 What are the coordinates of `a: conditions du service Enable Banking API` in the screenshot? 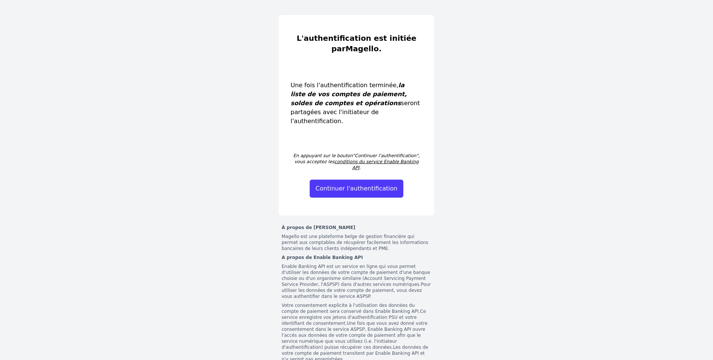 It's located at (376, 165).